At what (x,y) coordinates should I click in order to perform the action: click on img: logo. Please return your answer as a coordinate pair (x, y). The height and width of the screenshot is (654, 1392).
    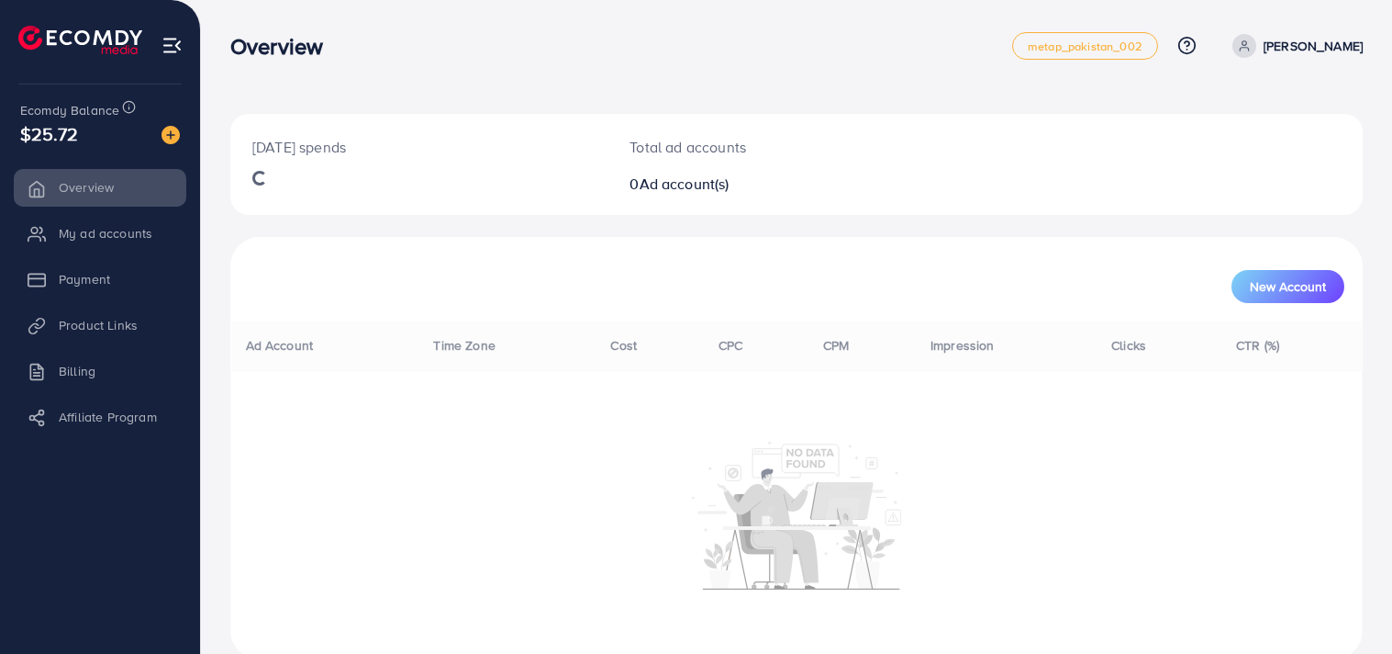
    Looking at the image, I should click on (80, 39).